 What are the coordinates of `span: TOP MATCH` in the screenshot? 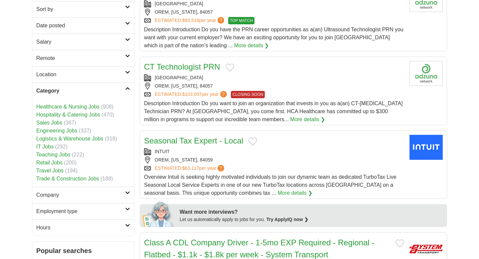 It's located at (241, 21).